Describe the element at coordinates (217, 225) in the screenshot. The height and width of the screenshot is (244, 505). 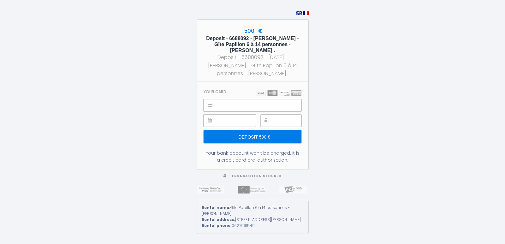
I see `strong: Rental phone:` at that location.